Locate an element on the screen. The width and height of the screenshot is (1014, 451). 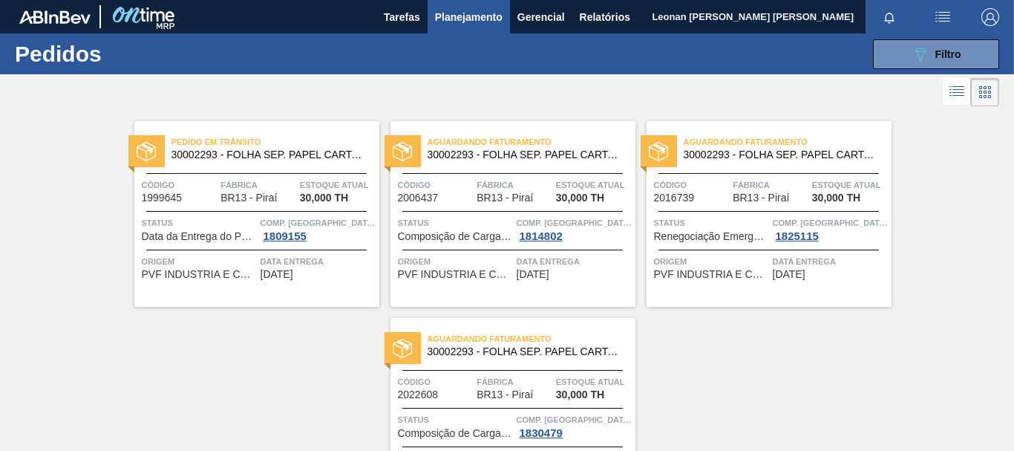
div: Visão em Lista is located at coordinates (957, 92).